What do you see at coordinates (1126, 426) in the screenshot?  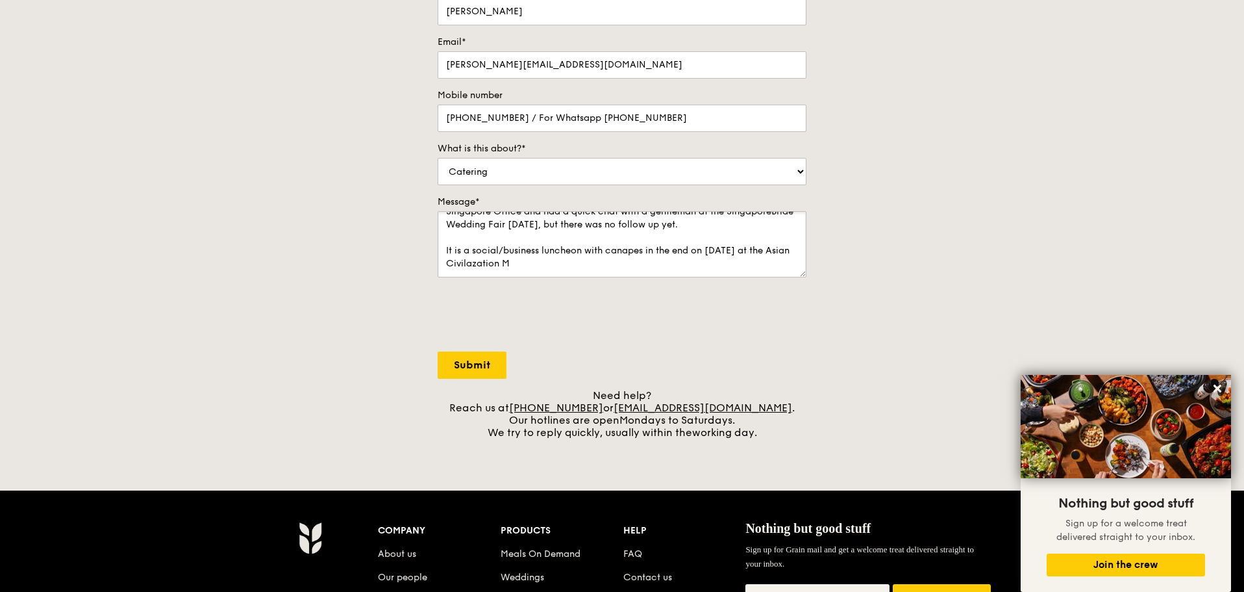 I see `img: DSC07876-Edit02-Large.jpeg` at bounding box center [1126, 426].